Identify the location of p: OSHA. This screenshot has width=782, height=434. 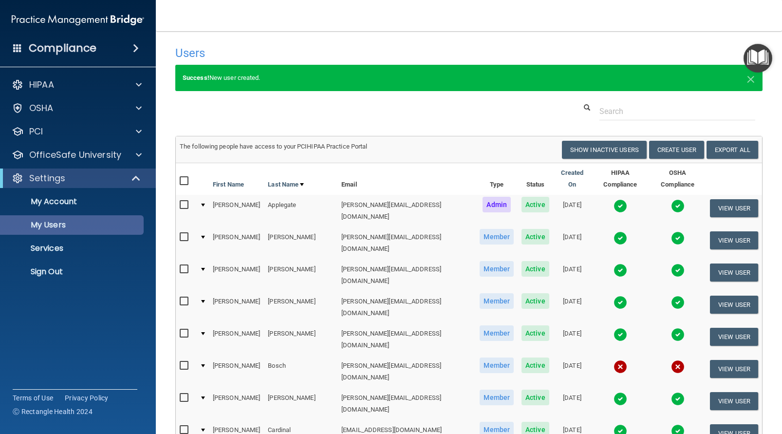
(41, 108).